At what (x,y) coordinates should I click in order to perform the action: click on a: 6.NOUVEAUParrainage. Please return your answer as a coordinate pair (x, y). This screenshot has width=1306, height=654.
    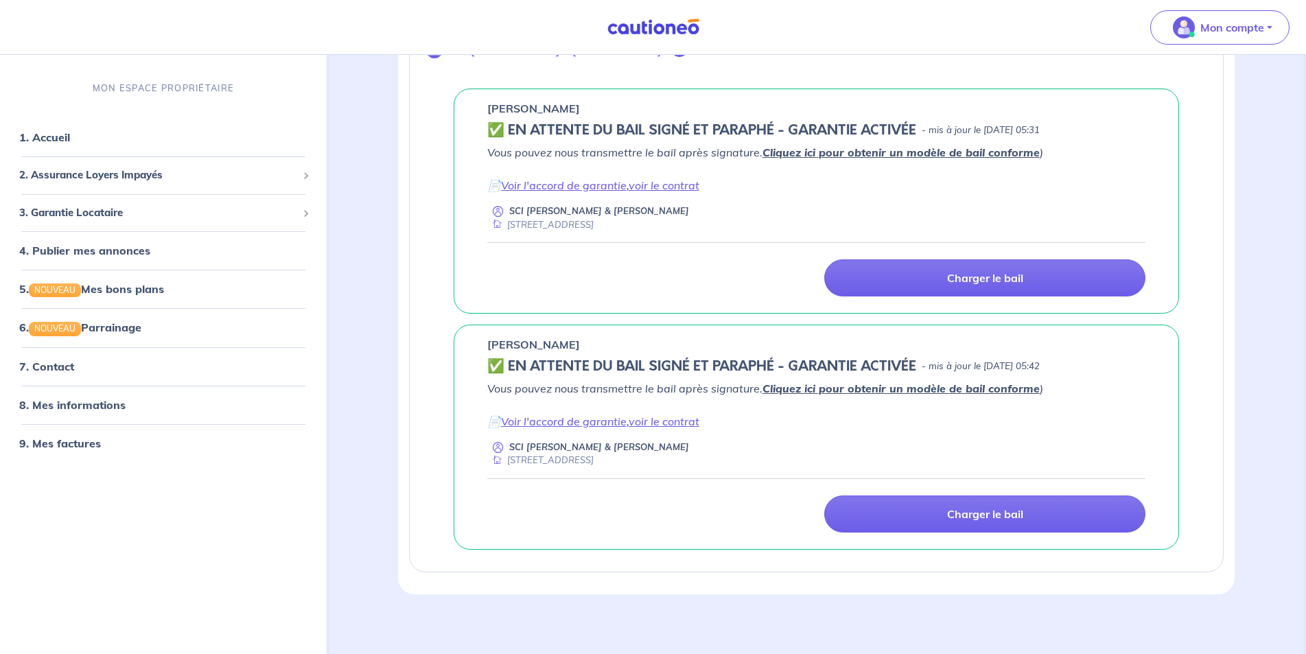
    Looking at the image, I should click on (80, 328).